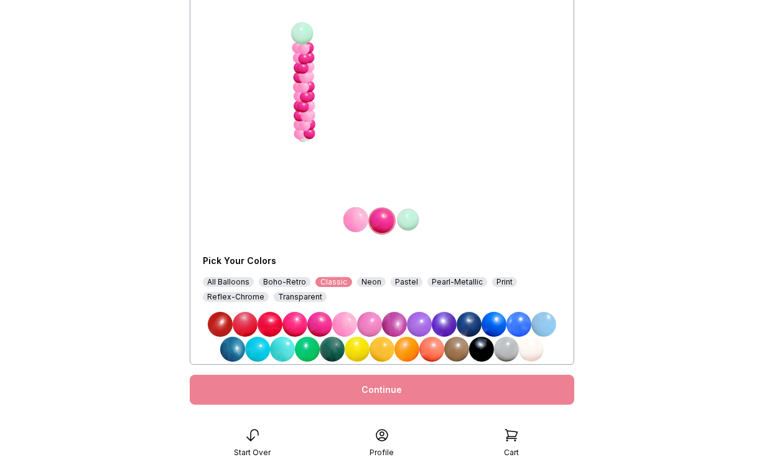  Describe the element at coordinates (228, 282) in the screenshot. I see `div: All Balloons` at that location.